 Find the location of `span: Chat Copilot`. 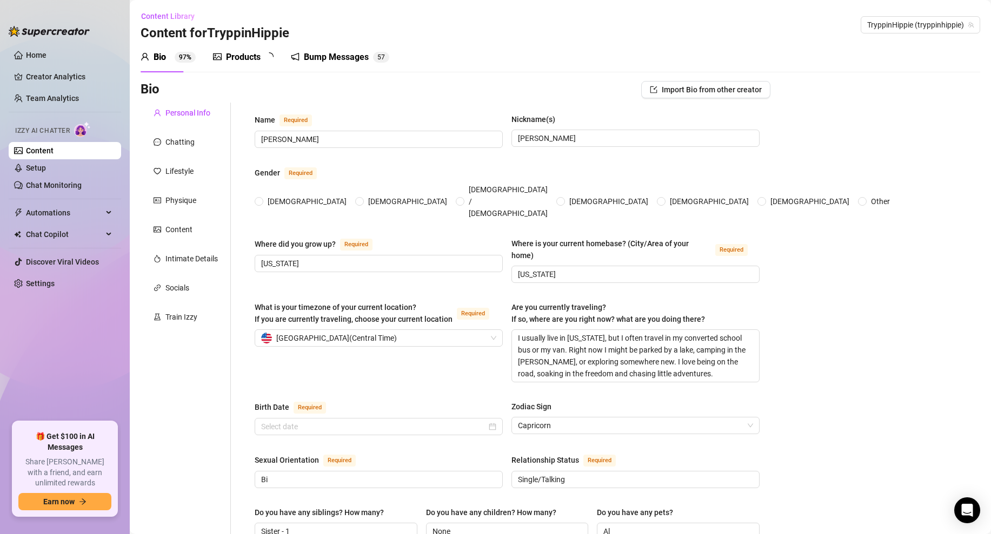

span: Chat Copilot is located at coordinates (64, 235).